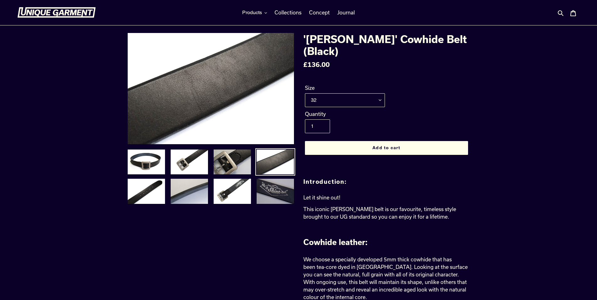  What do you see at coordinates (345, 88) in the screenshot?
I see `label: Size` at bounding box center [345, 88].